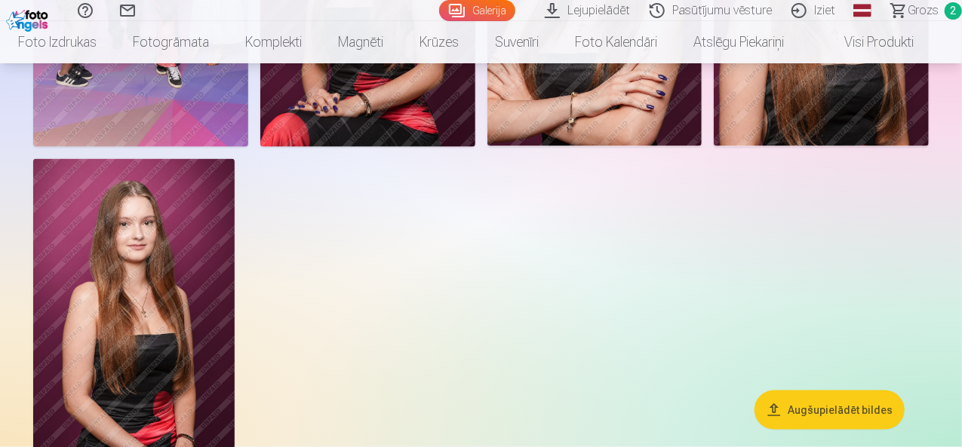 The image size is (962, 447). I want to click on span: Grozs, so click(922, 11).